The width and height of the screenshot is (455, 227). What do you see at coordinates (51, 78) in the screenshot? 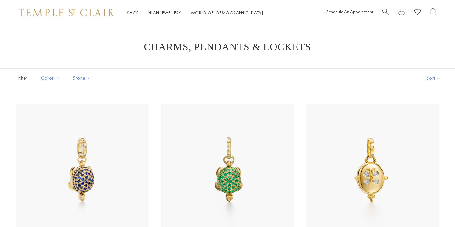
I see `button: Color` at bounding box center [51, 78].